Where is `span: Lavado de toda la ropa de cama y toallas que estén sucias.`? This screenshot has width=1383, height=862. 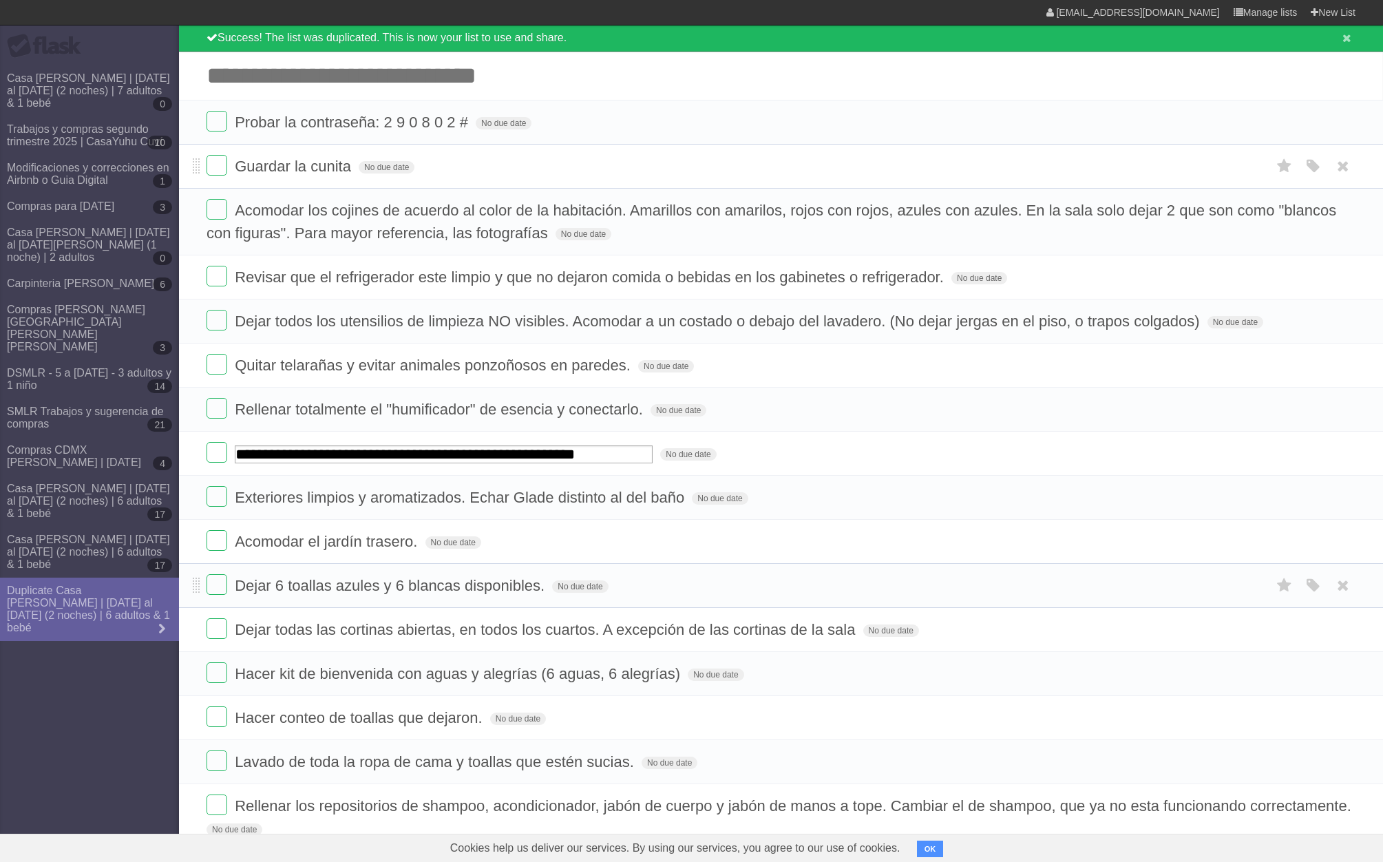
span: Lavado de toda la ropa de cama y toallas que estén sucias. is located at coordinates (436, 761).